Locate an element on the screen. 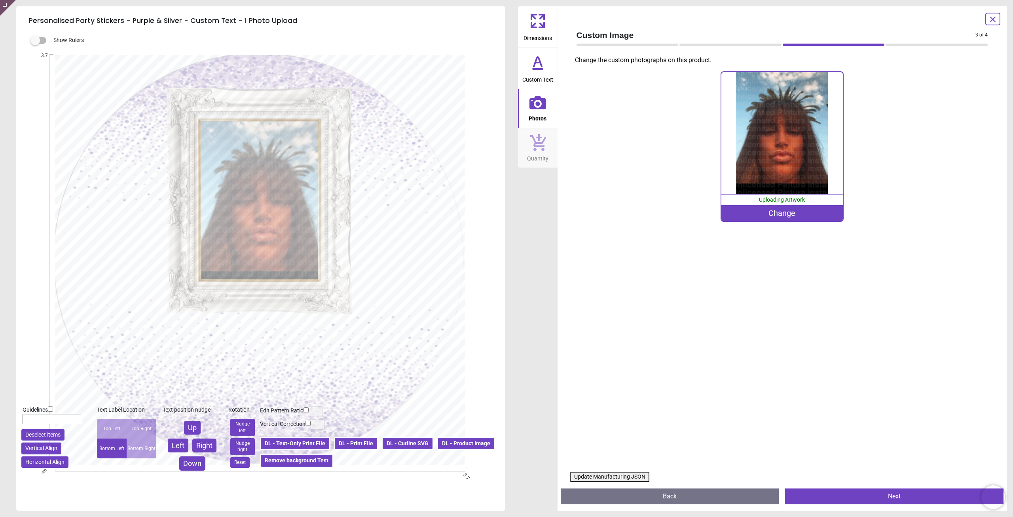 The image size is (1013, 517). label: Vertical Correction is located at coordinates (283, 424).